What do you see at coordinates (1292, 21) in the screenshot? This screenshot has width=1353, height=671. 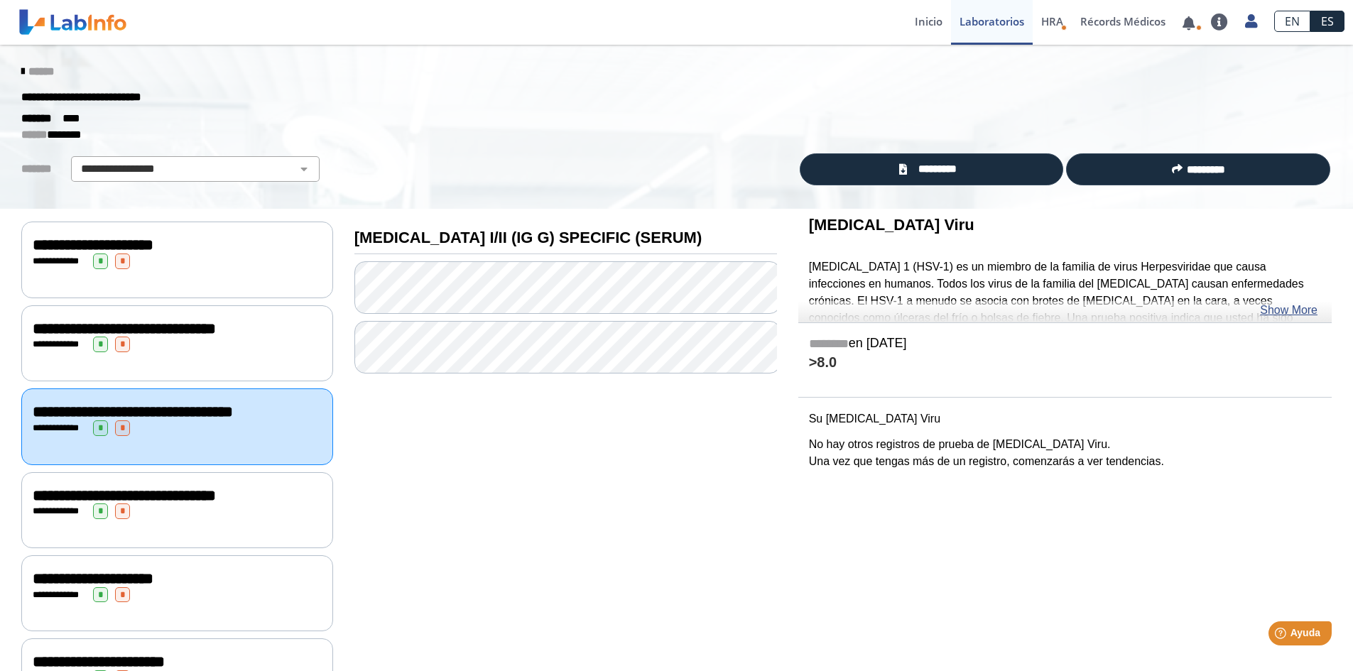 I see `a: EN` at bounding box center [1292, 21].